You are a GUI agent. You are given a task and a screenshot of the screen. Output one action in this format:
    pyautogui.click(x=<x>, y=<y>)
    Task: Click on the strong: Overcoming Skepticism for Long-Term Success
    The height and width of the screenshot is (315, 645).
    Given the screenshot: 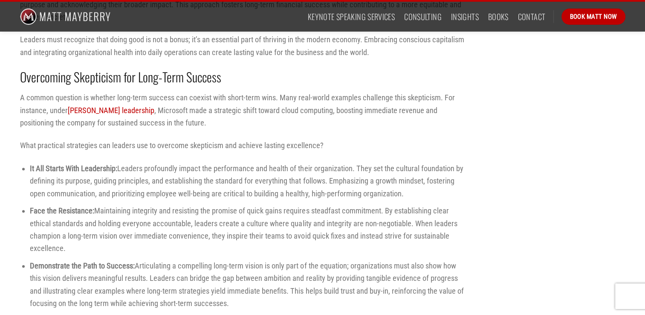 What is the action you would take?
    pyautogui.click(x=121, y=77)
    